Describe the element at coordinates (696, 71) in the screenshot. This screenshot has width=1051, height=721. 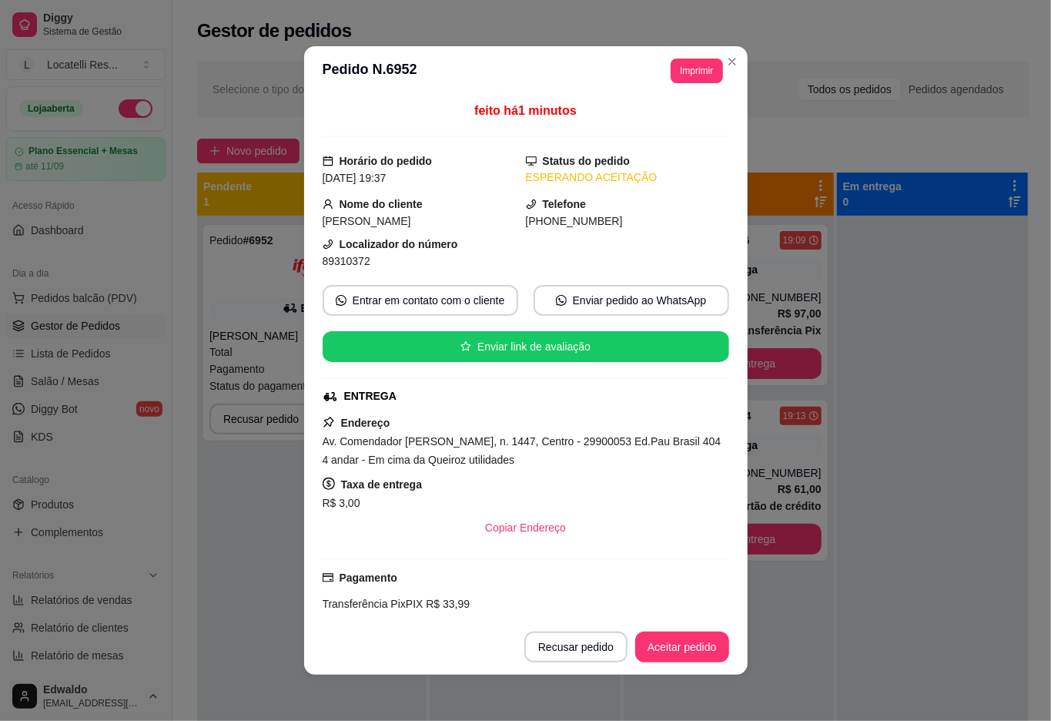
I see `button: Imprimir` at that location.